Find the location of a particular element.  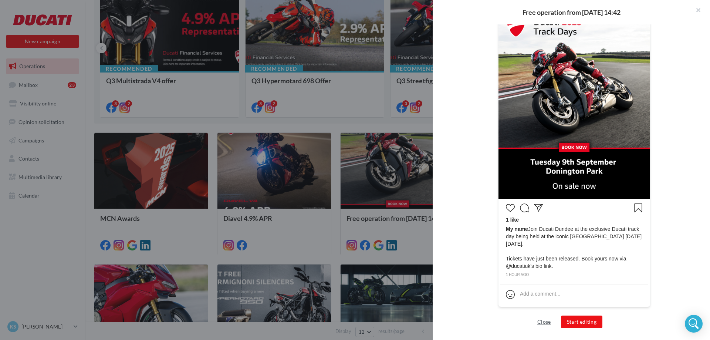

div: Open Intercom Messenger is located at coordinates (694, 324).